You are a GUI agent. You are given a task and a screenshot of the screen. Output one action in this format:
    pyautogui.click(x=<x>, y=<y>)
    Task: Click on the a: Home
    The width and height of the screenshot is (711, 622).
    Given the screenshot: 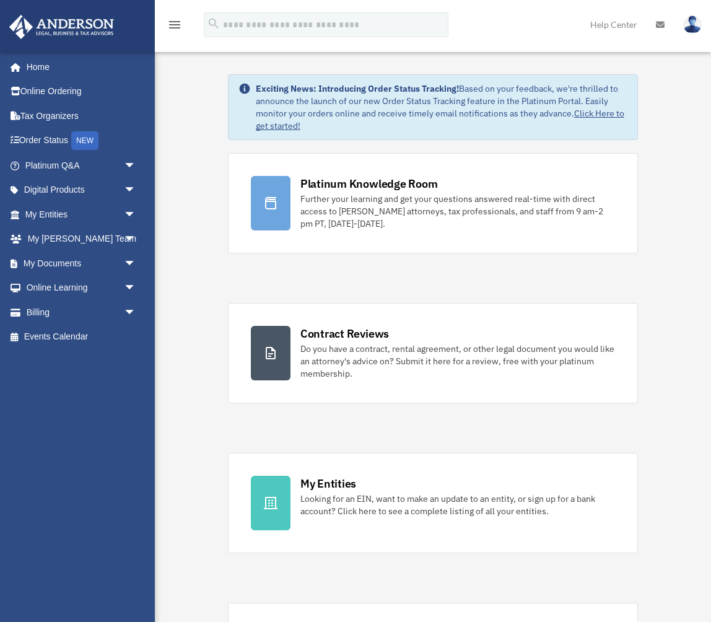 What is the action you would take?
    pyautogui.click(x=79, y=67)
    